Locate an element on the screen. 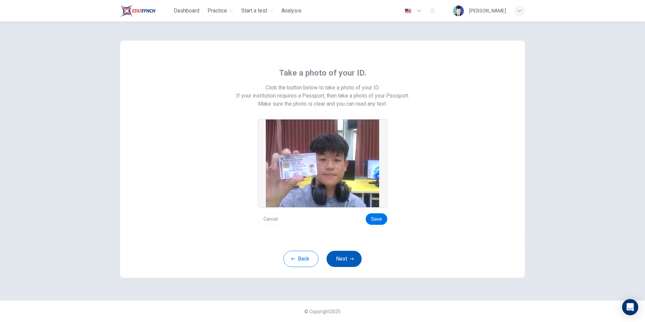  button: Save is located at coordinates (377, 219).